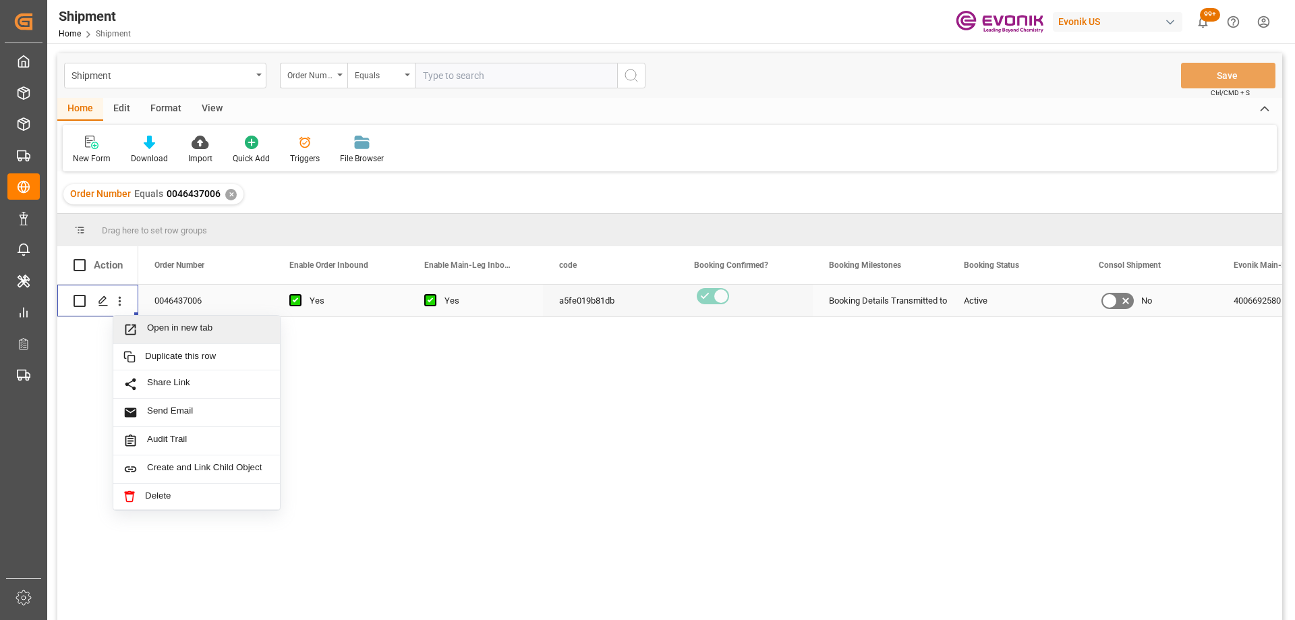  What do you see at coordinates (1230, 92) in the screenshot?
I see `span: Ctrl/CMD + S` at bounding box center [1230, 92].